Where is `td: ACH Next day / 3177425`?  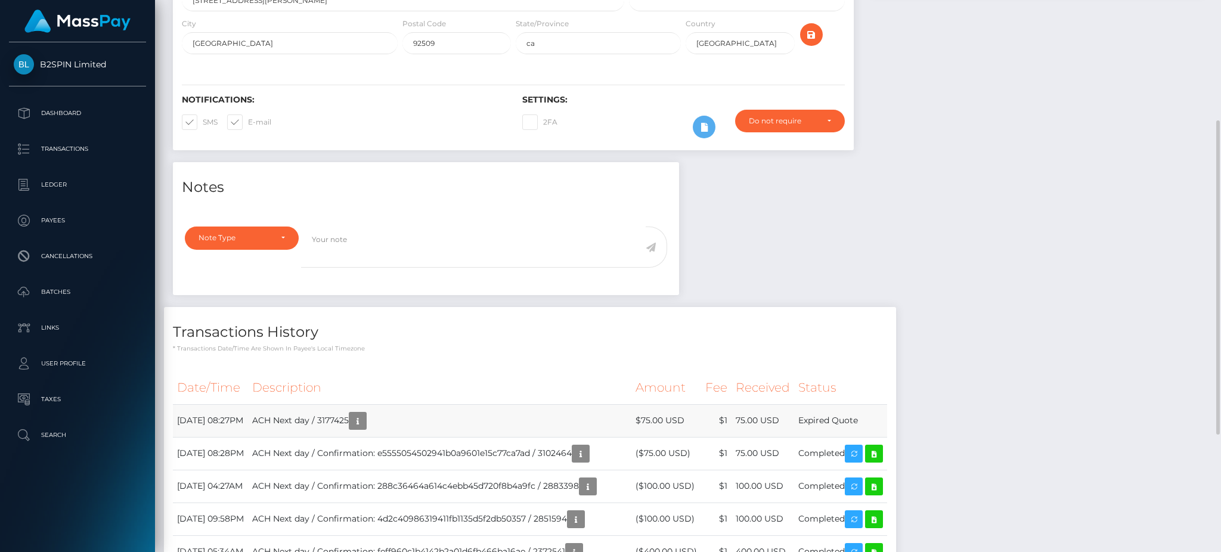
td: ACH Next day / 3177425 is located at coordinates (439, 420).